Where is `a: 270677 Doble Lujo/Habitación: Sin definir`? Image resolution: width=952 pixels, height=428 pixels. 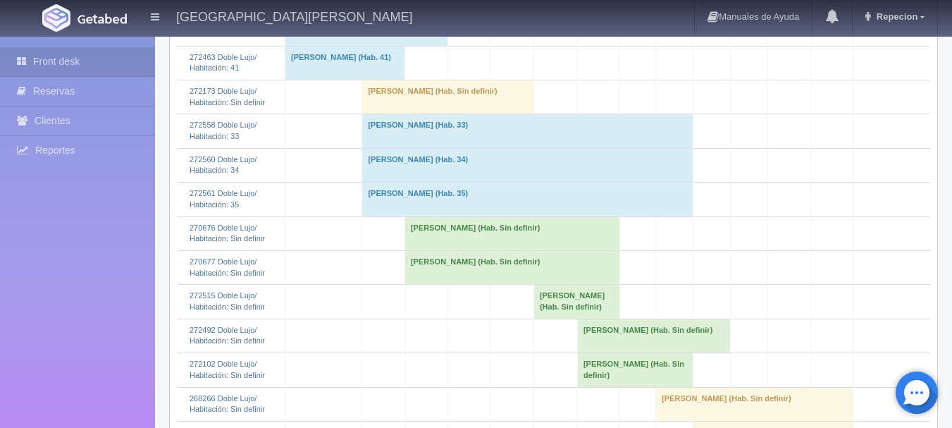
a: 270677 Doble Lujo/Habitación: Sin definir is located at coordinates (227, 267).